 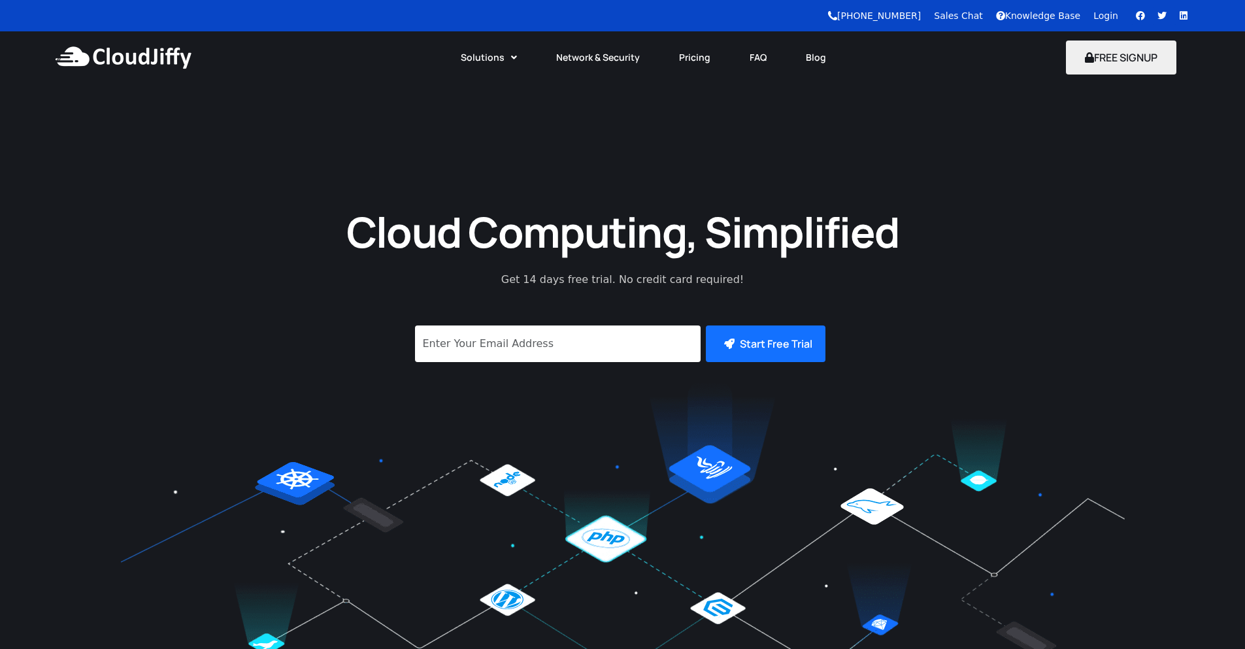 I want to click on a: FREE SIGNUP, so click(x=1121, y=58).